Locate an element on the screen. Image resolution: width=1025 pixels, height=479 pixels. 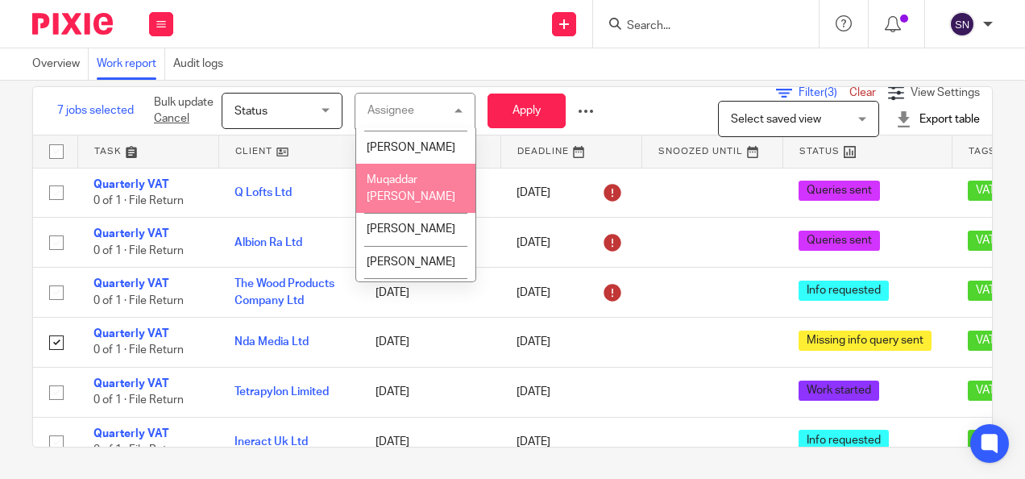
span: Filter is located at coordinates (823, 93).